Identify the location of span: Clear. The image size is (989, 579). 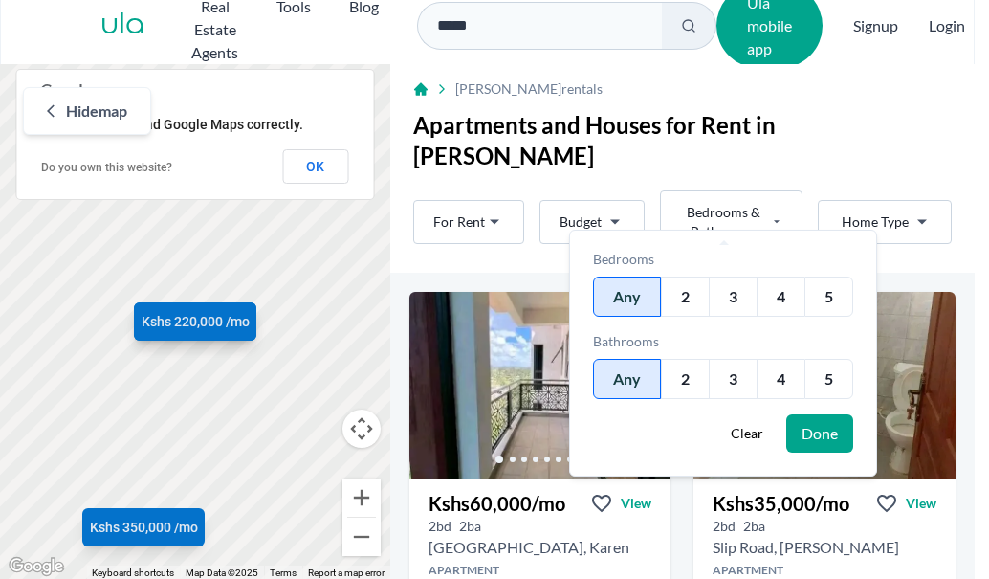
(747, 433).